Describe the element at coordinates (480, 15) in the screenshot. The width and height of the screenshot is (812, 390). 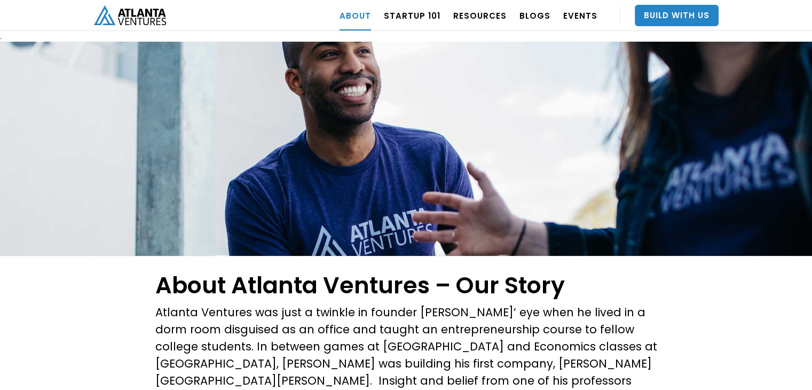
I see `a: RESOURCES` at that location.